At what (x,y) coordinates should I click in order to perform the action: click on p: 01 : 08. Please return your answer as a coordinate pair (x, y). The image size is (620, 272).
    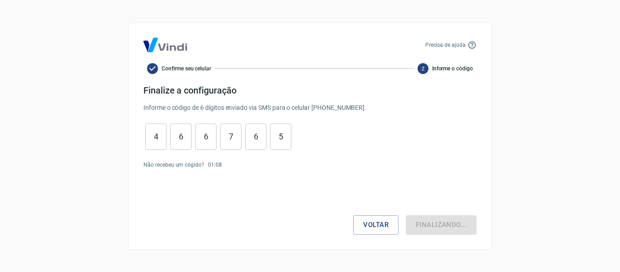
    Looking at the image, I should click on (215, 165).